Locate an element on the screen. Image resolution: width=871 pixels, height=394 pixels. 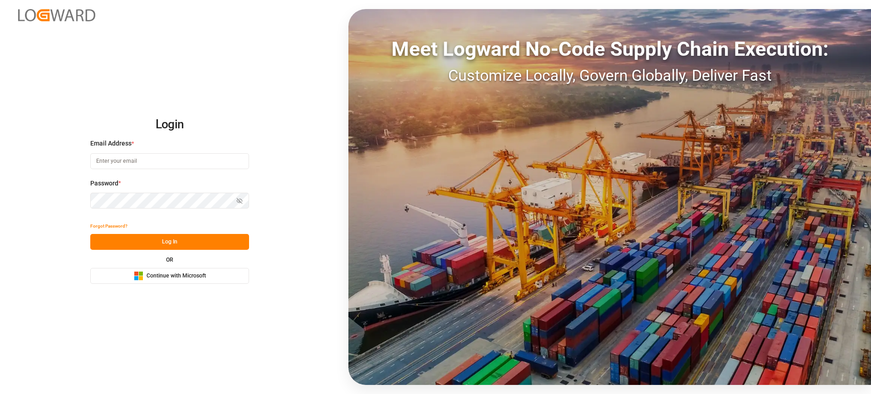
img: Logward_new_orange.png is located at coordinates (57, 15).